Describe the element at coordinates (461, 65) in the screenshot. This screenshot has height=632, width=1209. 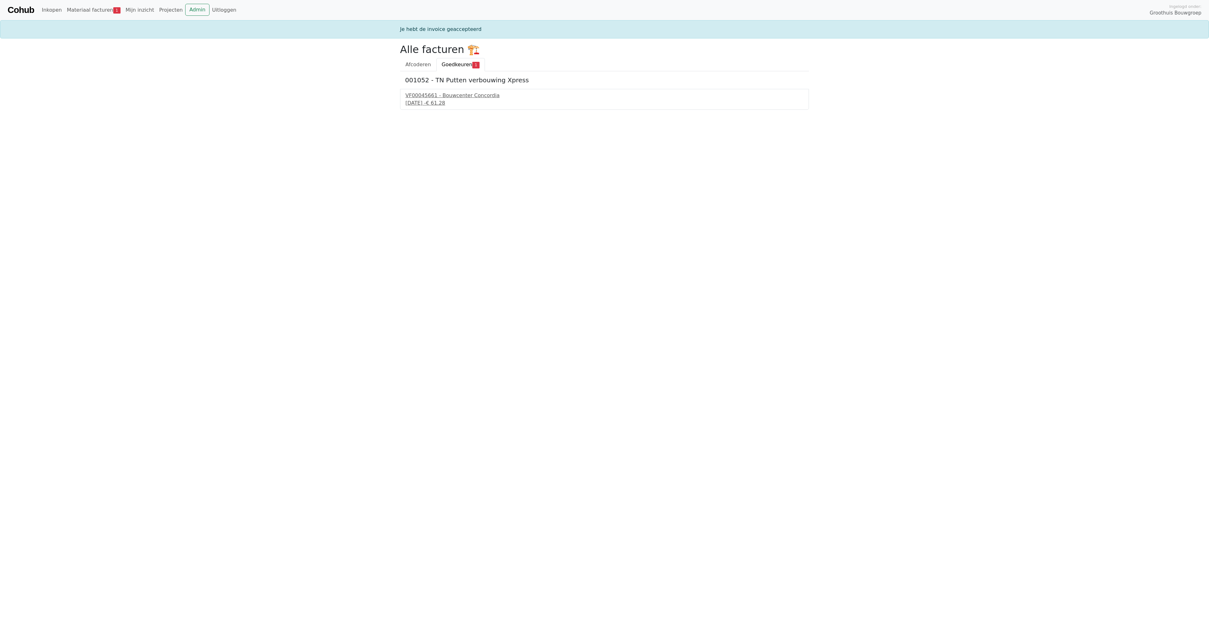
I see `a: Goedkeuren1` at that location.